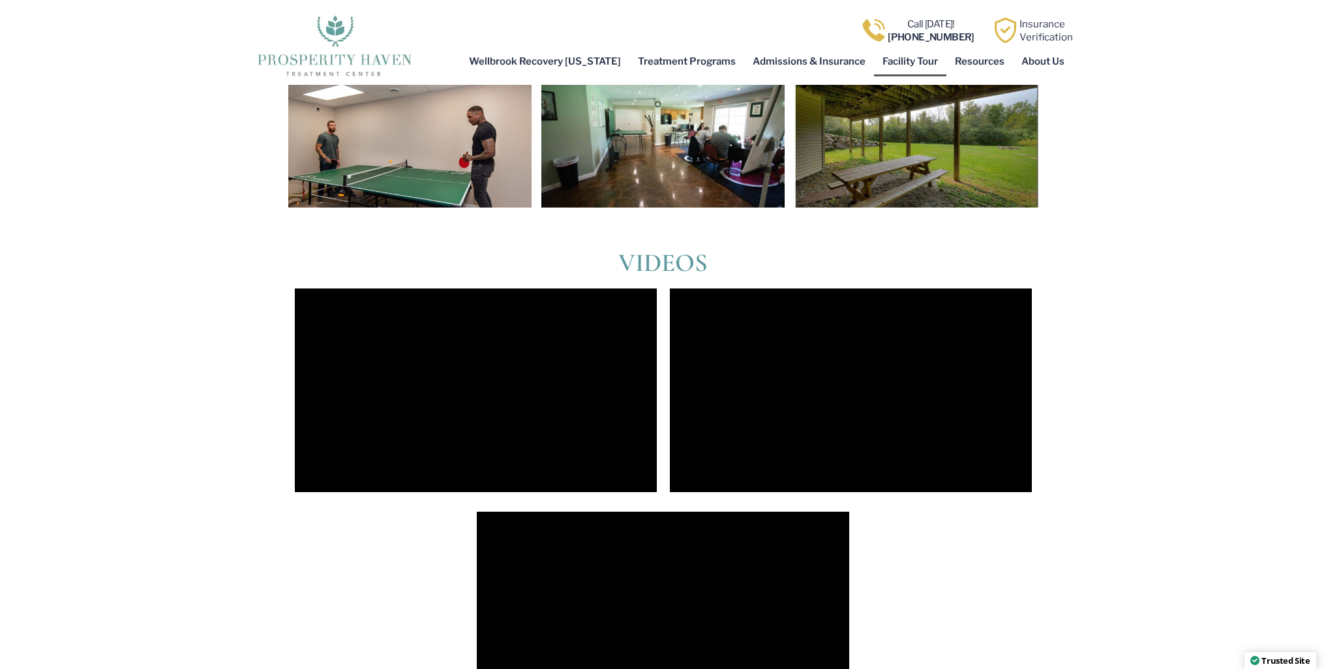 The width and height of the screenshot is (1326, 669). I want to click on a: InsuranceVerification, so click(1046, 31).